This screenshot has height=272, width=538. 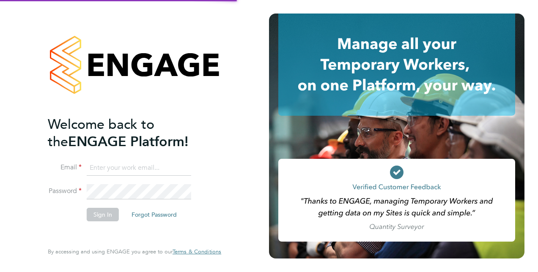 I want to click on label: Password, so click(x=65, y=191).